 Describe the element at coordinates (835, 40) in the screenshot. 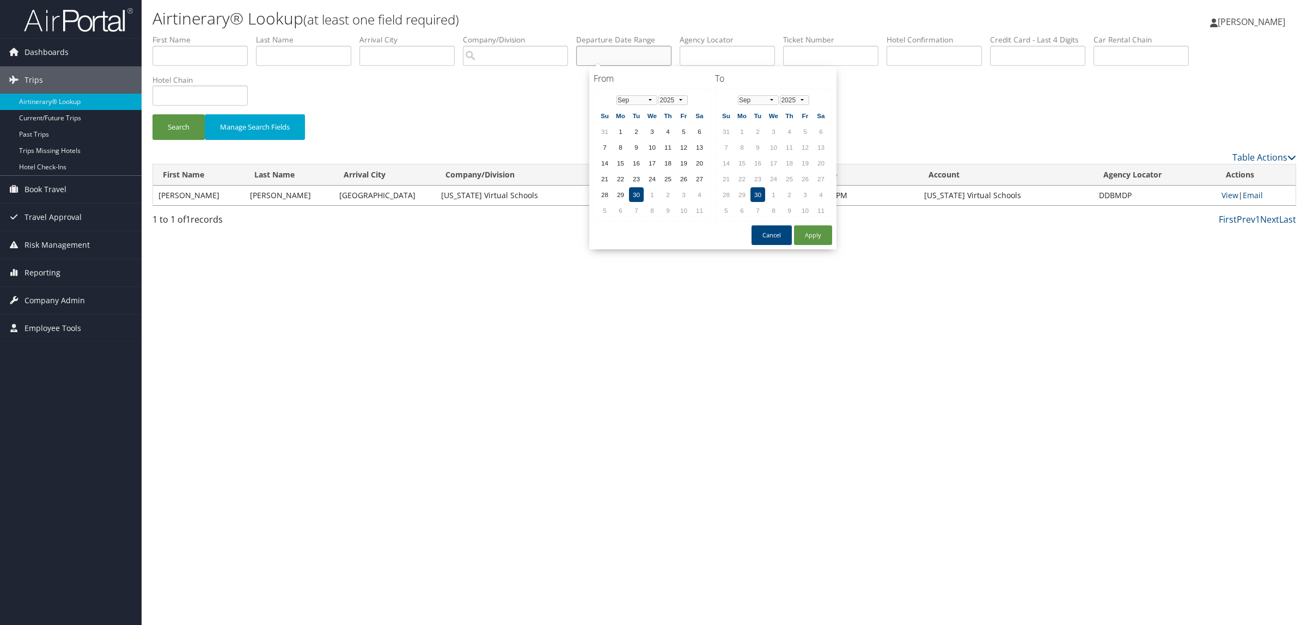

I see `label: Ticket Number` at that location.